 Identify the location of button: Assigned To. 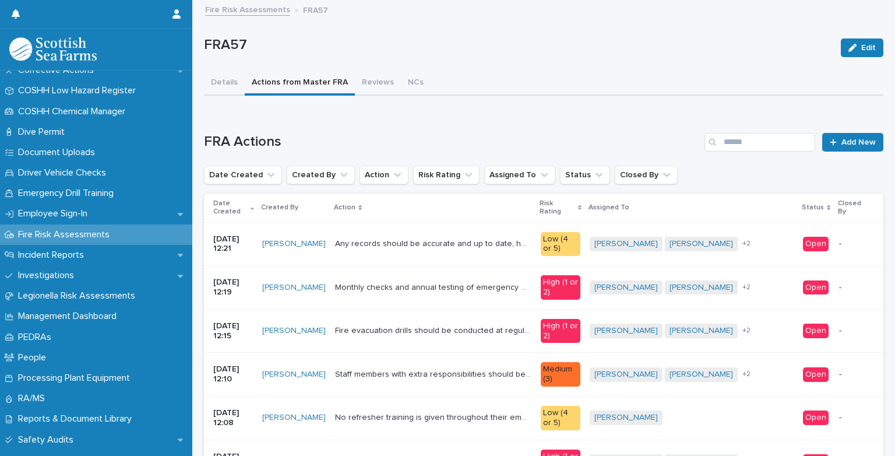
(520, 175).